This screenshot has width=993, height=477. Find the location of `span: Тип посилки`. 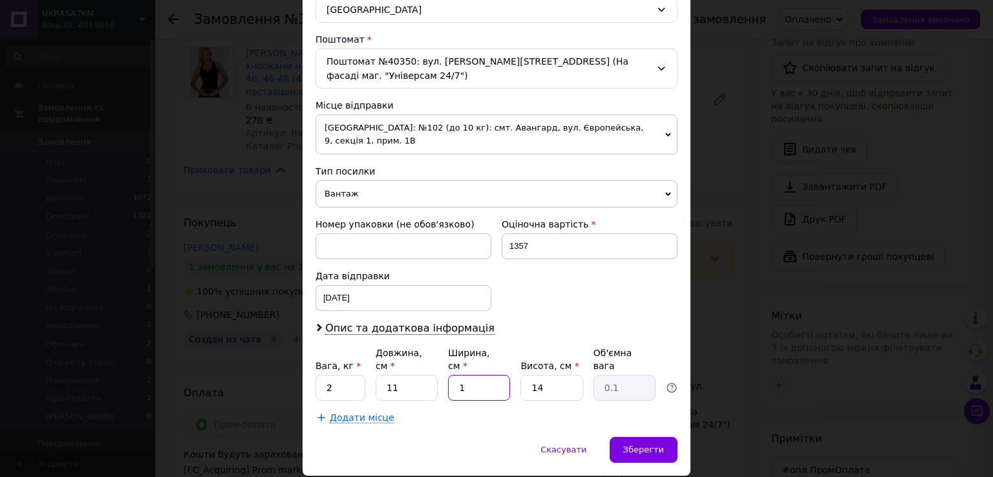

span: Тип посилки is located at coordinates (345, 171).